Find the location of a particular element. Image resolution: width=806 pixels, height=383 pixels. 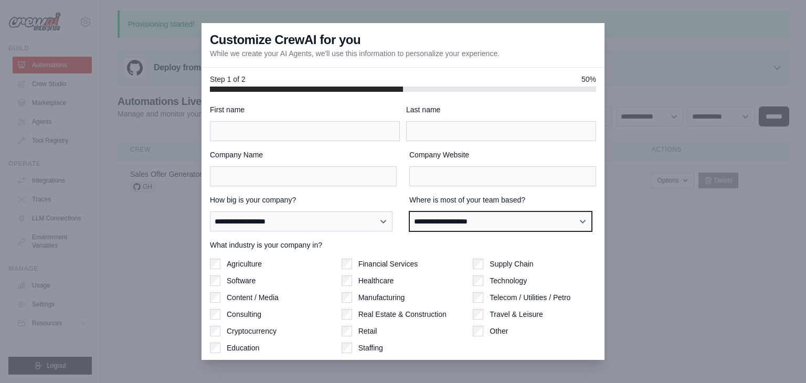

label: Company Name is located at coordinates (303, 155).